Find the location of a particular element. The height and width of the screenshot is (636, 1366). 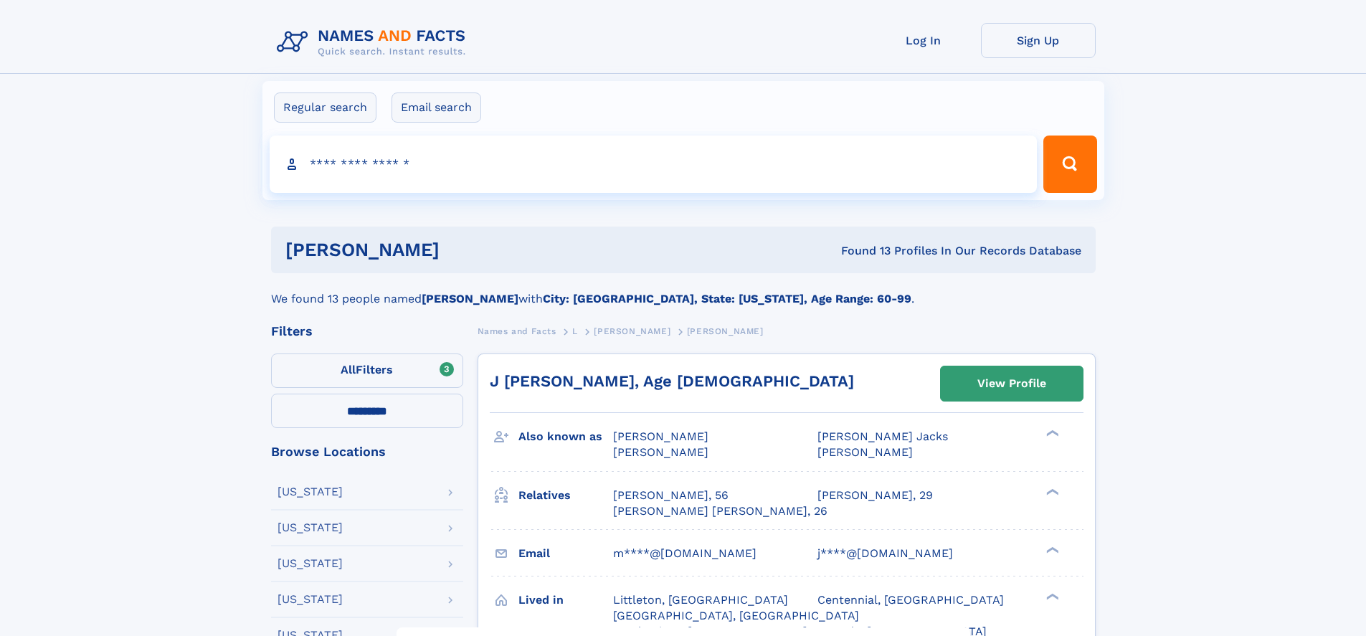

img: Logo Names and Facts is located at coordinates (374, 42).